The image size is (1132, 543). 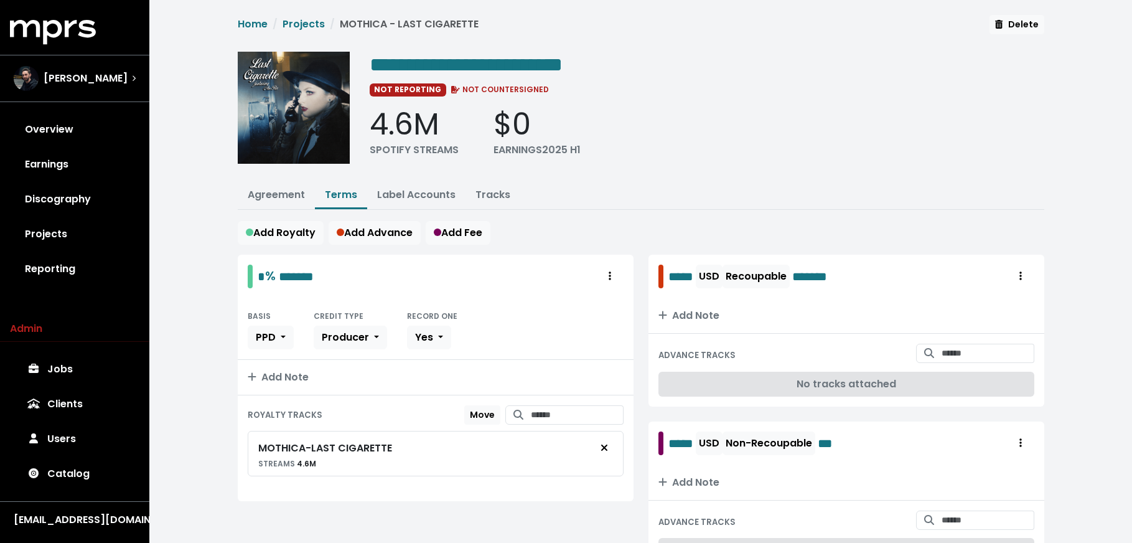 I want to click on a: Label Accounts, so click(x=416, y=194).